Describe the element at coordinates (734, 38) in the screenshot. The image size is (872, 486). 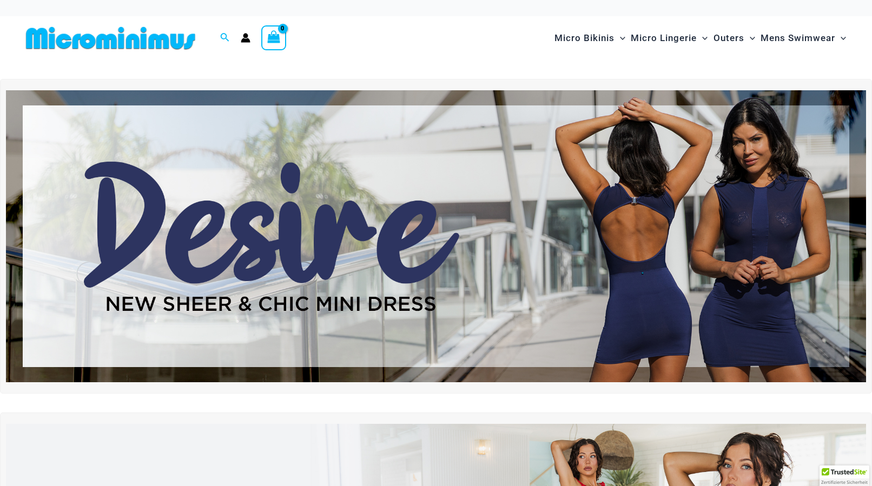
I see `a: OutersMenu ToggleMenu Toggle` at that location.